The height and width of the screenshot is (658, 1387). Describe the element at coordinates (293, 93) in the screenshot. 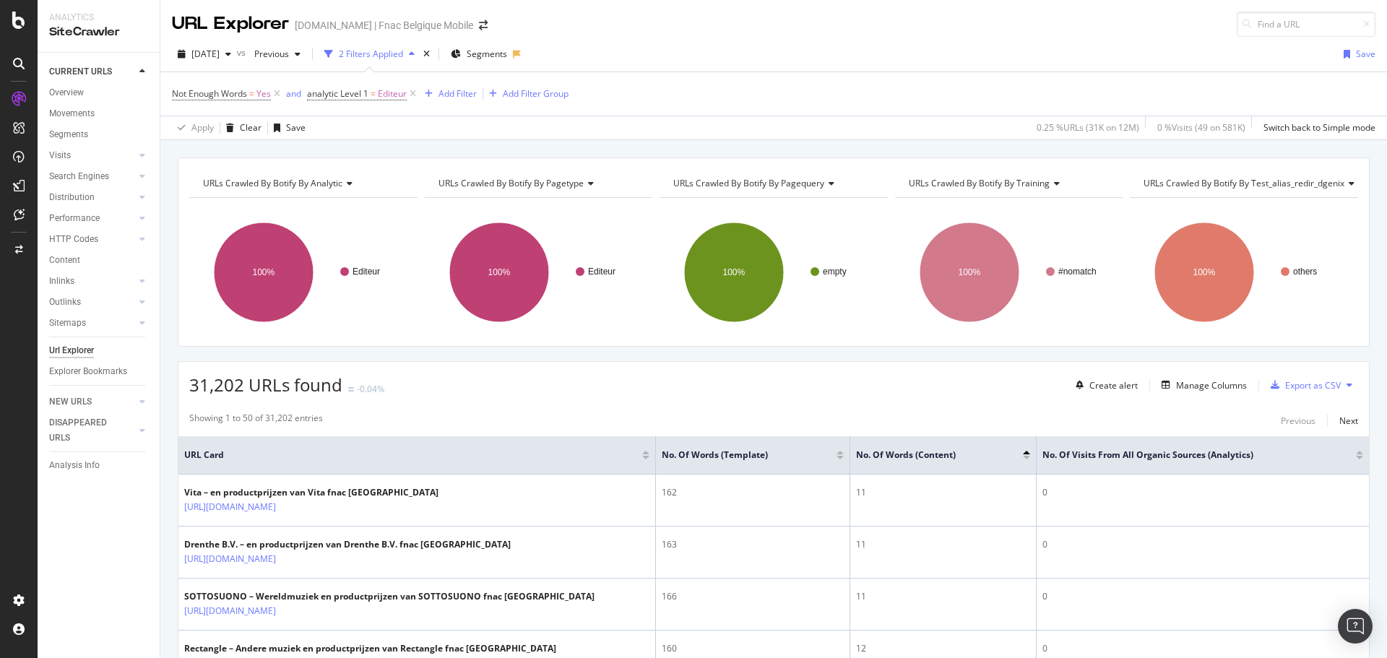

I see `div: and` at that location.